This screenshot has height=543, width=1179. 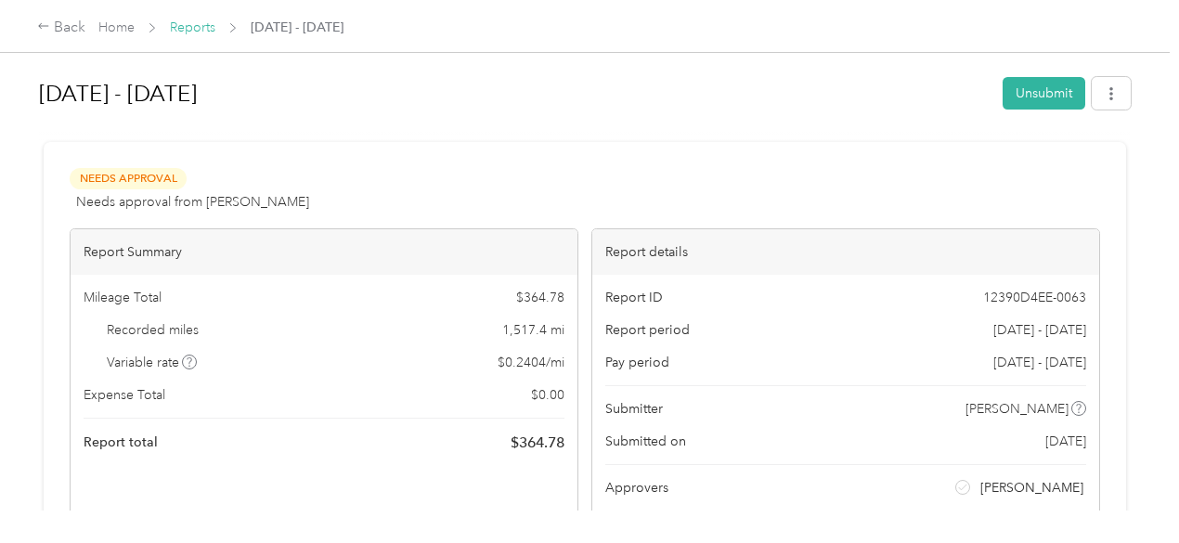 I want to click on div: Back, so click(x=61, y=28).